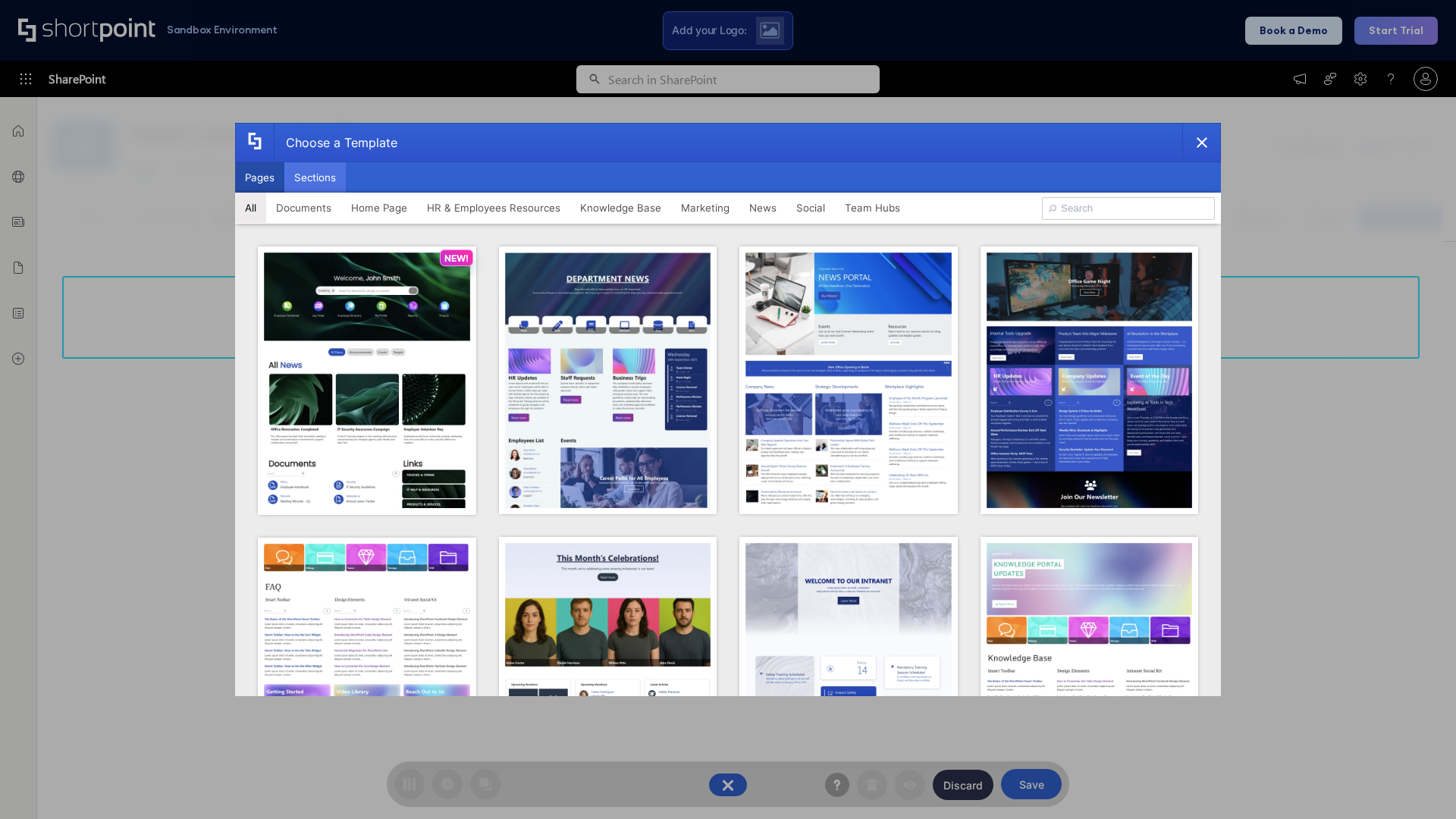  What do you see at coordinates (1418, 782) in the screenshot?
I see `div: Chat Widget` at bounding box center [1418, 782].